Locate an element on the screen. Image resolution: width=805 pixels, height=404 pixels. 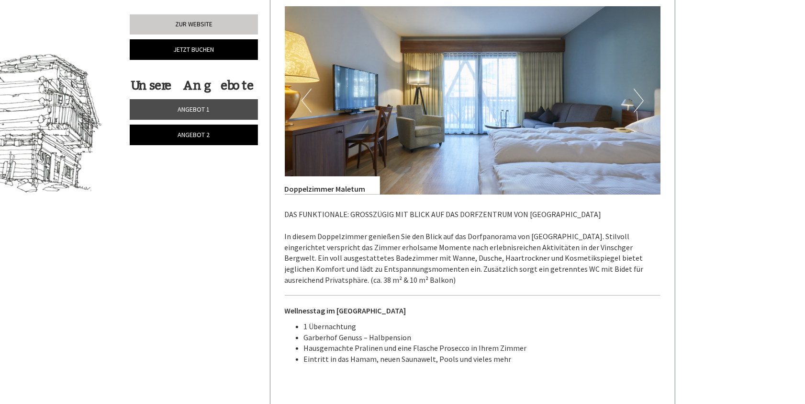
button: Next is located at coordinates (639, 101).